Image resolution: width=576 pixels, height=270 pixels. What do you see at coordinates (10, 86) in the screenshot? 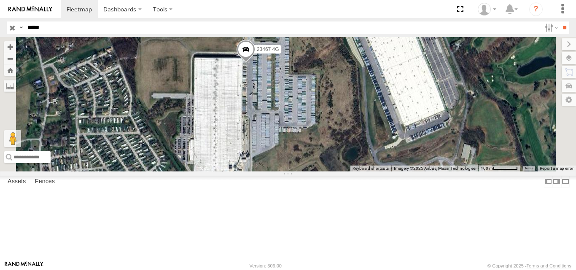
I see `label: Measure` at bounding box center [10, 86].